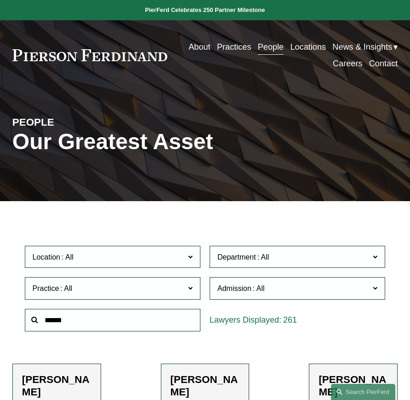 The height and width of the screenshot is (400, 410). What do you see at coordinates (365, 47) in the screenshot?
I see `a: folder dropdown` at bounding box center [365, 47].